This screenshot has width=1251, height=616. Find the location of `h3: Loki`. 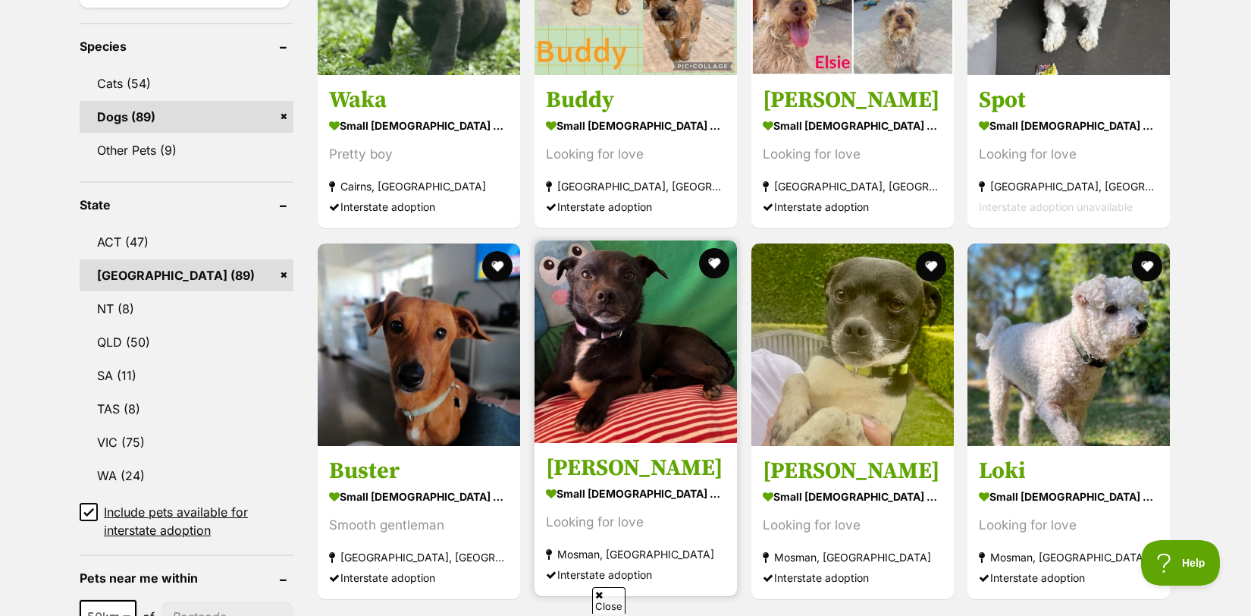

h3: Loki is located at coordinates (1068, 471).